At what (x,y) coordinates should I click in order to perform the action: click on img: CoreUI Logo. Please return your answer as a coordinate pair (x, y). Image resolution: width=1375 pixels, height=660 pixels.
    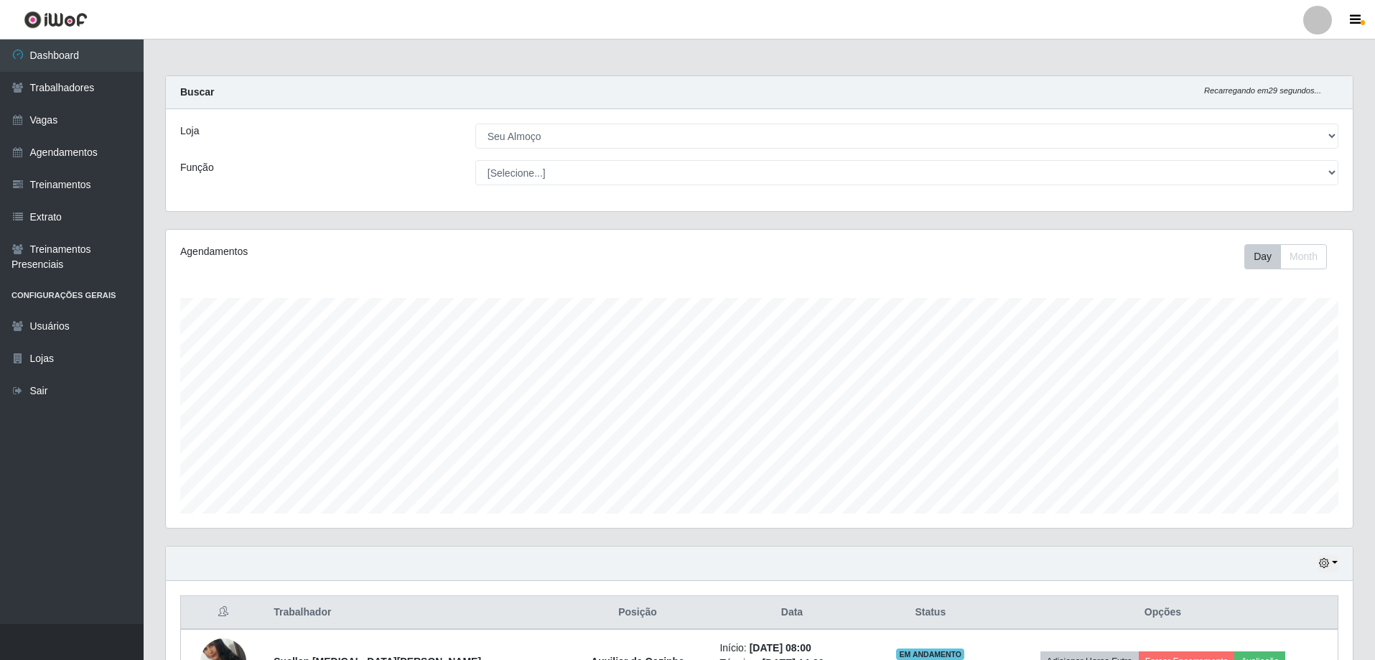
    Looking at the image, I should click on (55, 19).